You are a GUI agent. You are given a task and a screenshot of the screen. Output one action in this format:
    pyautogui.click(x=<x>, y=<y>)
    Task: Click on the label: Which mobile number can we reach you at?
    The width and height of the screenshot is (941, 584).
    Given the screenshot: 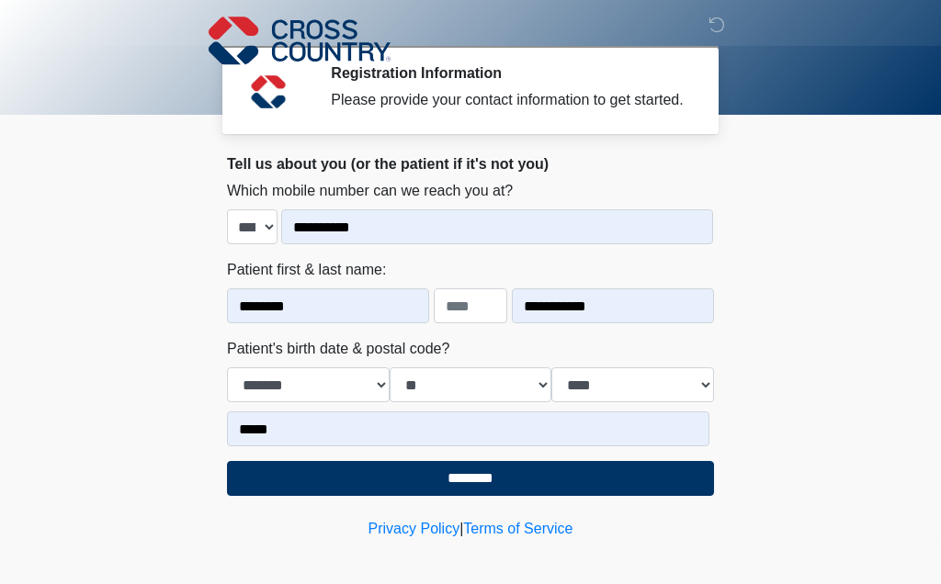 What is the action you would take?
    pyautogui.click(x=369, y=191)
    